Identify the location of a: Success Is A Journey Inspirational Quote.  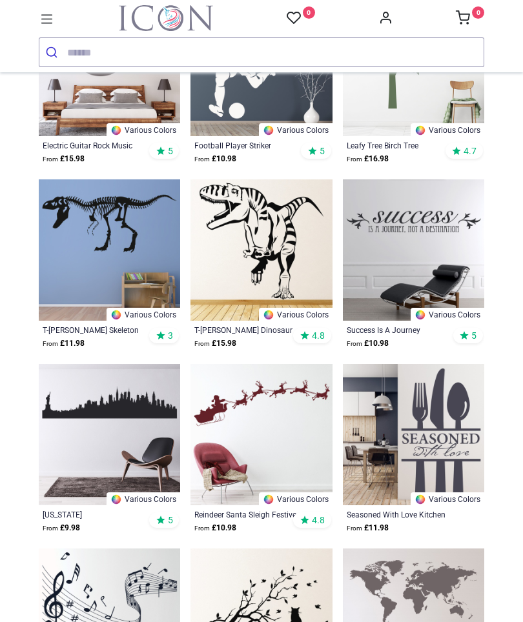
(400, 330).